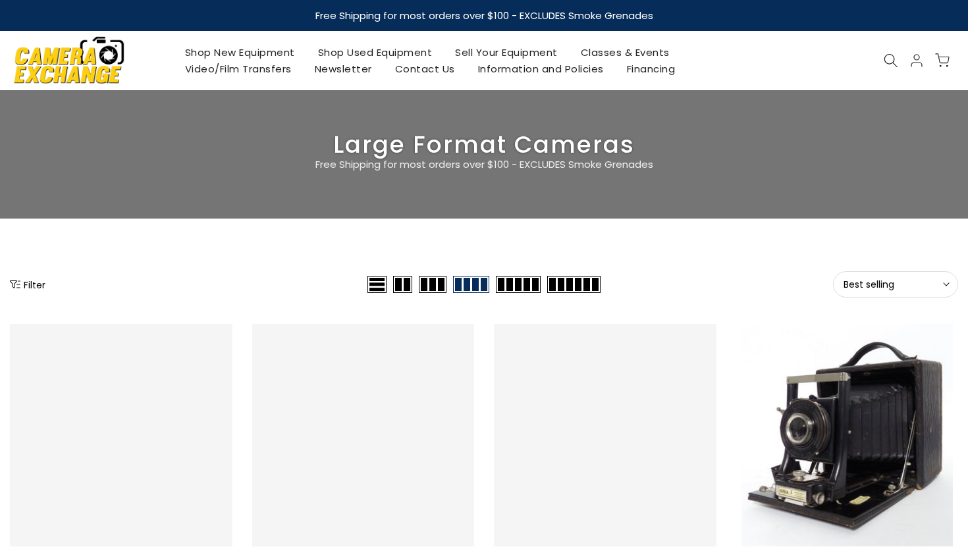 This screenshot has width=968, height=553. Describe the element at coordinates (343, 68) in the screenshot. I see `a: Newsletter` at that location.